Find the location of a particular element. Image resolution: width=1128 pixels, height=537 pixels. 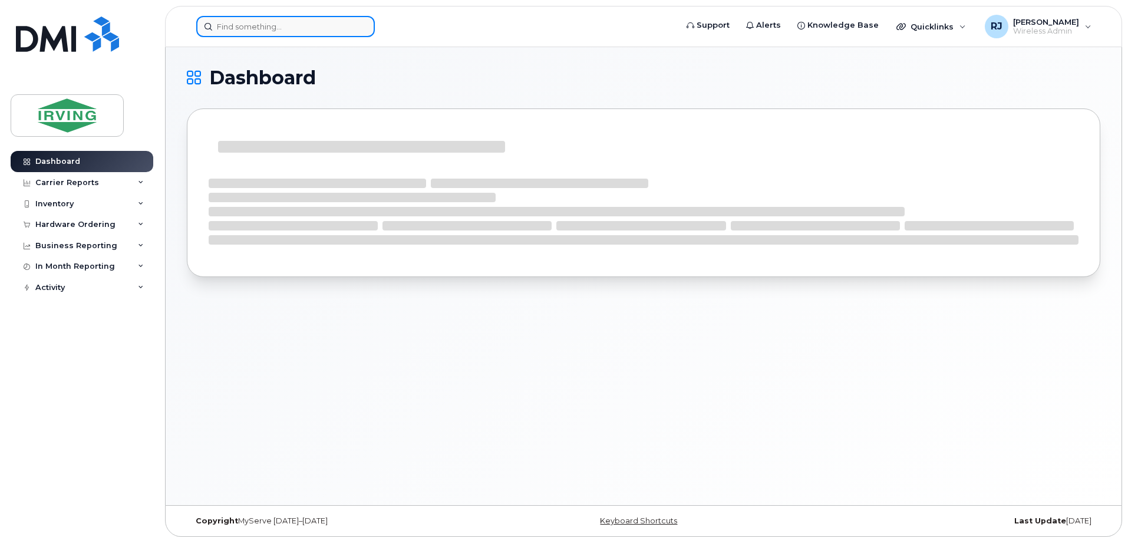

span: Dashboard is located at coordinates (262, 78).